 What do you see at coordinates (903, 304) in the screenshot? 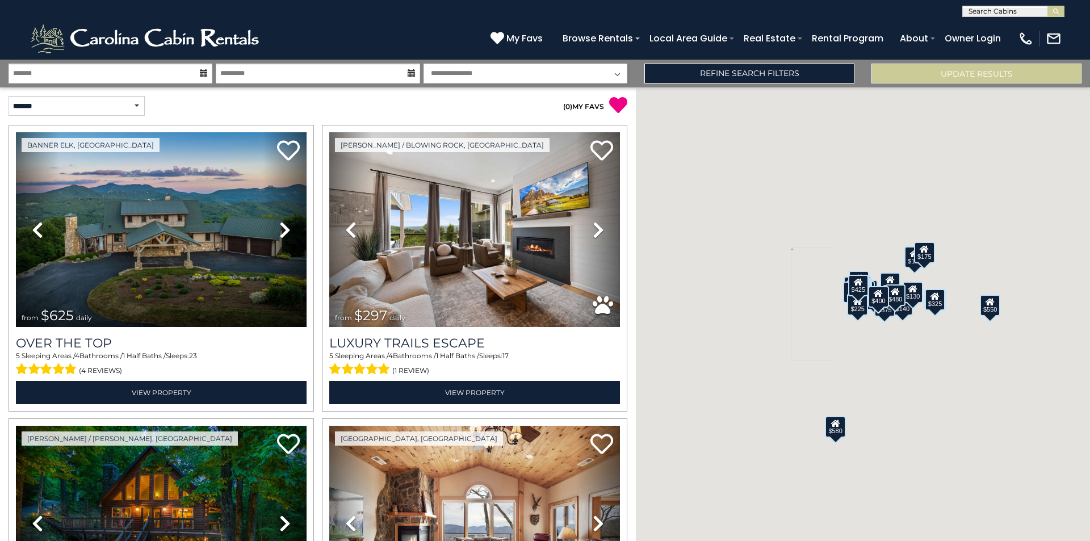
I see `div: $140` at bounding box center [903, 304].